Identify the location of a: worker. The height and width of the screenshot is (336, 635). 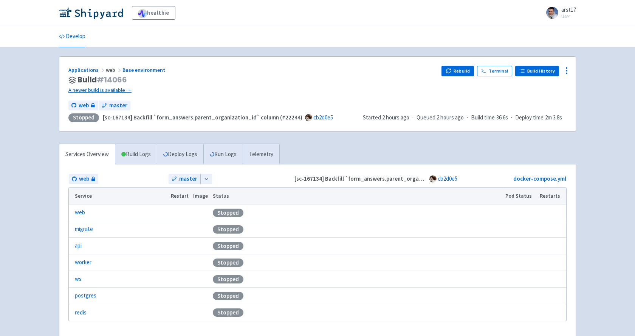
(83, 262).